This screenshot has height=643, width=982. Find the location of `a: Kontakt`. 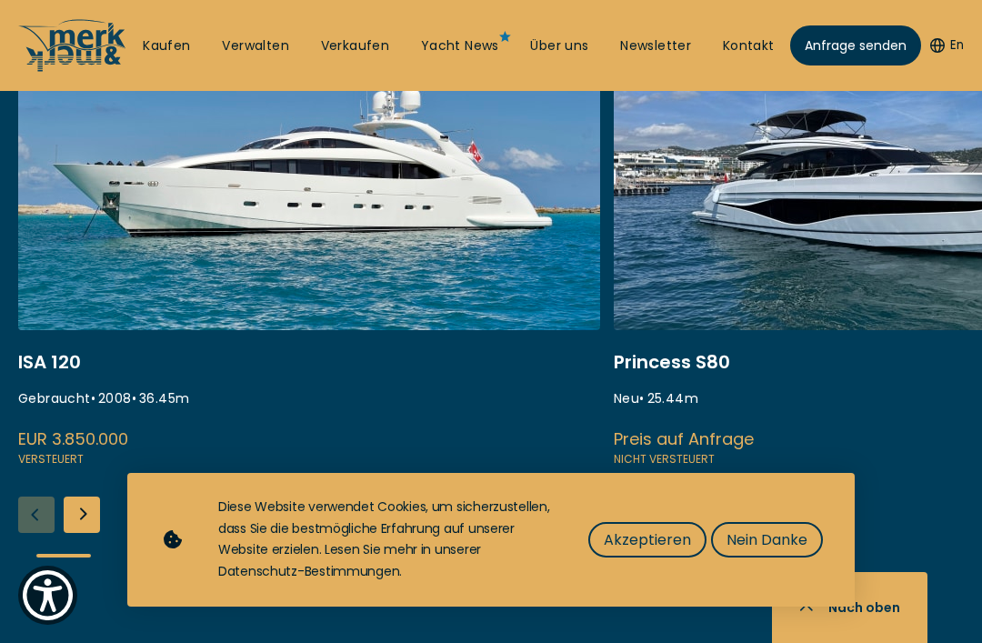

a: Kontakt is located at coordinates (748, 46).